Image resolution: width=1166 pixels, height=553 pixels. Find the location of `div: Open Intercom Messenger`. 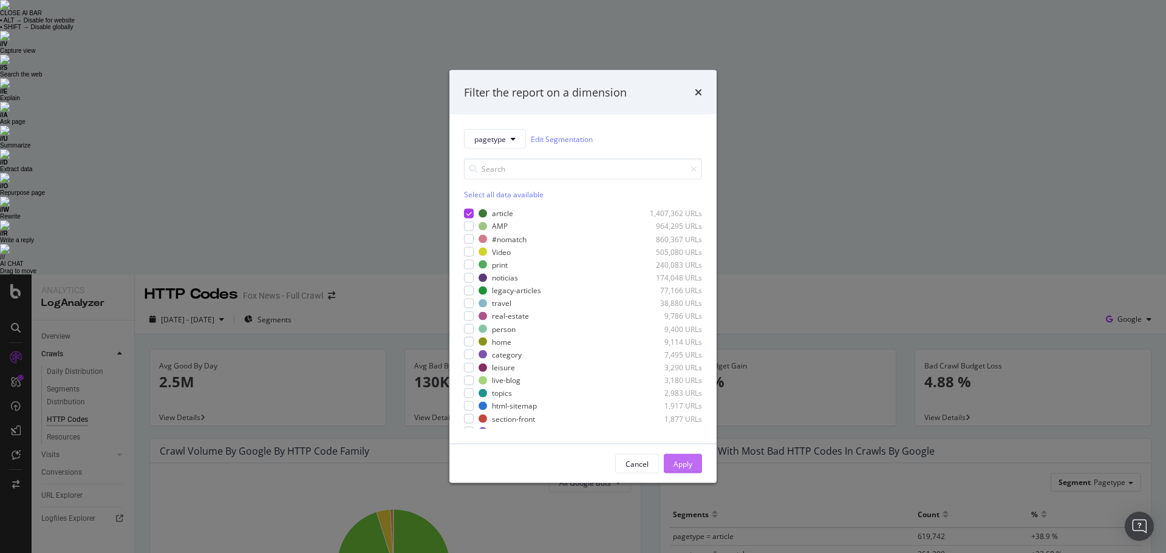

div: Open Intercom Messenger is located at coordinates (1140, 527).